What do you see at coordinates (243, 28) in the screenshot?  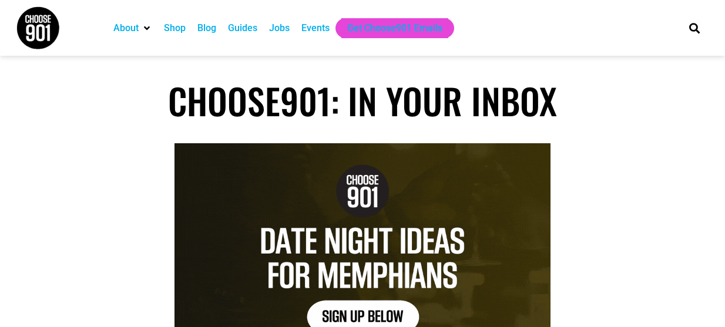 I see `div: Guides` at bounding box center [243, 28].